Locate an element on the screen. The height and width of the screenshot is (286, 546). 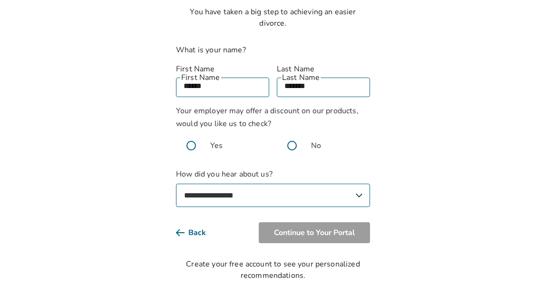
div: Chat Widget is located at coordinates (523, 263).